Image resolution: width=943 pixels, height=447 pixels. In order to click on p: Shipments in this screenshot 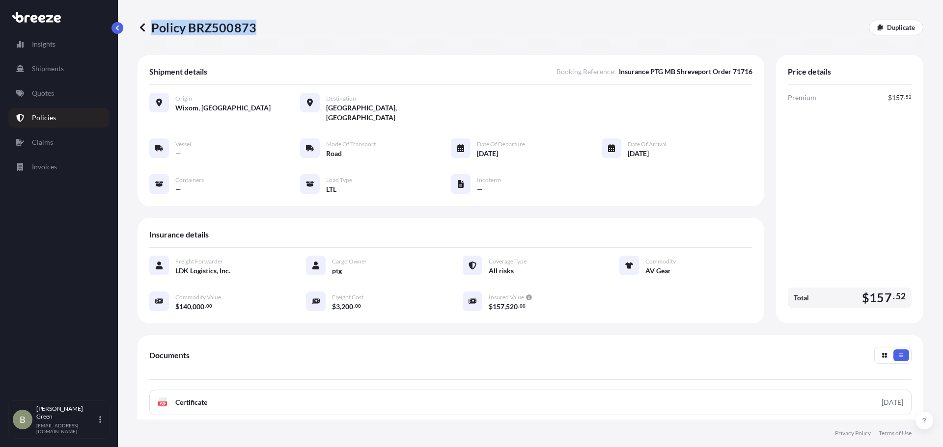, I will do `click(48, 69)`.